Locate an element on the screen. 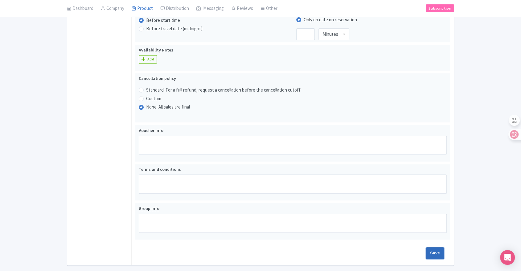 This screenshot has width=521, height=271. label: Before start time is located at coordinates (163, 20).